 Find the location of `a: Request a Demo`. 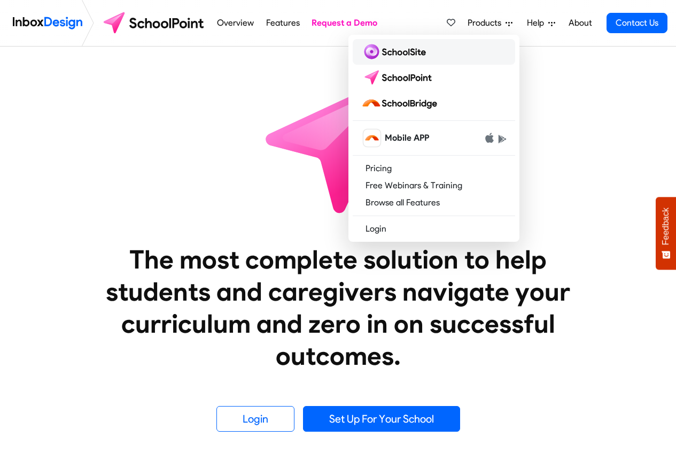

a: Request a Demo is located at coordinates (345, 23).